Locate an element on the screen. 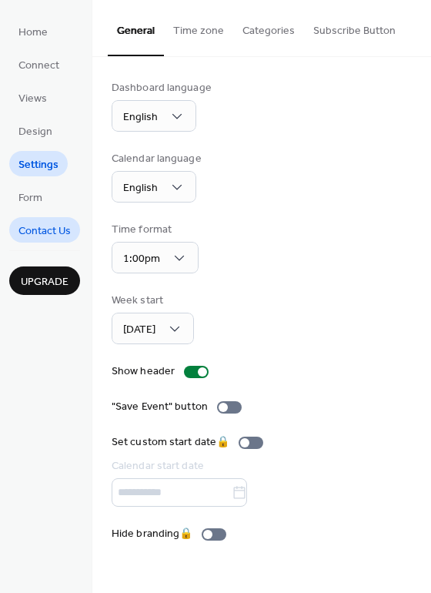  a: Views is located at coordinates (32, 97).